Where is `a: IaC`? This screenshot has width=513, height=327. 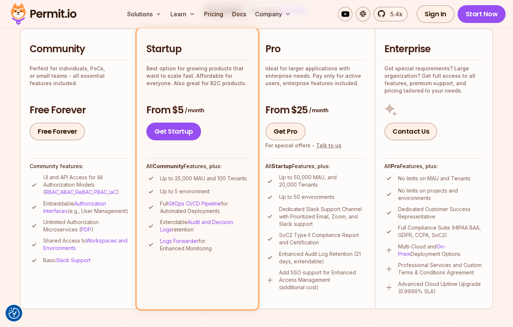
a: IaC is located at coordinates (113, 192).